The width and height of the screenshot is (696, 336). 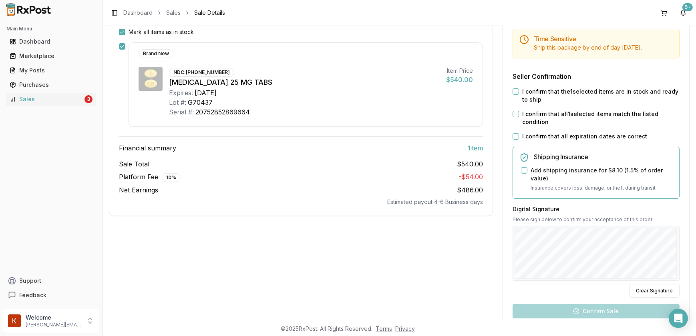 What do you see at coordinates (89, 99) in the screenshot?
I see `div: 3` at bounding box center [89, 99].